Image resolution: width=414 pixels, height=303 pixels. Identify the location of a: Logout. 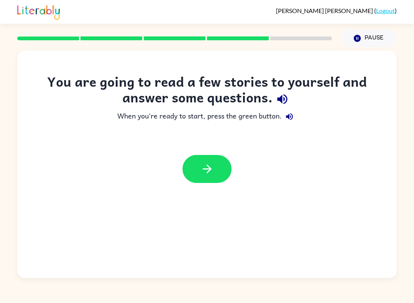
(385, 10).